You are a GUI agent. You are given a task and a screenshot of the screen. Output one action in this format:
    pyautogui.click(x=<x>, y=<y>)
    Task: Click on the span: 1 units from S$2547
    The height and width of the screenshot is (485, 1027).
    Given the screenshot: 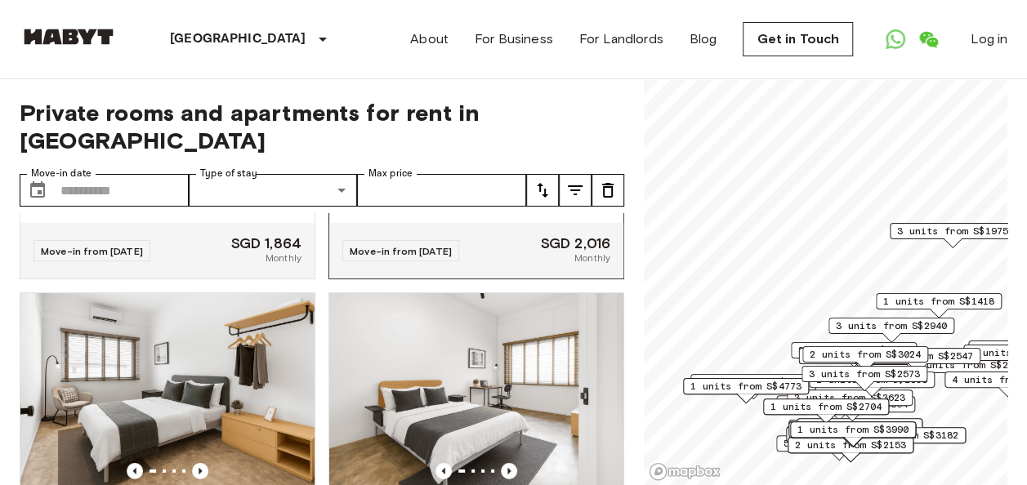 What is the action you would take?
    pyautogui.click(x=918, y=356)
    